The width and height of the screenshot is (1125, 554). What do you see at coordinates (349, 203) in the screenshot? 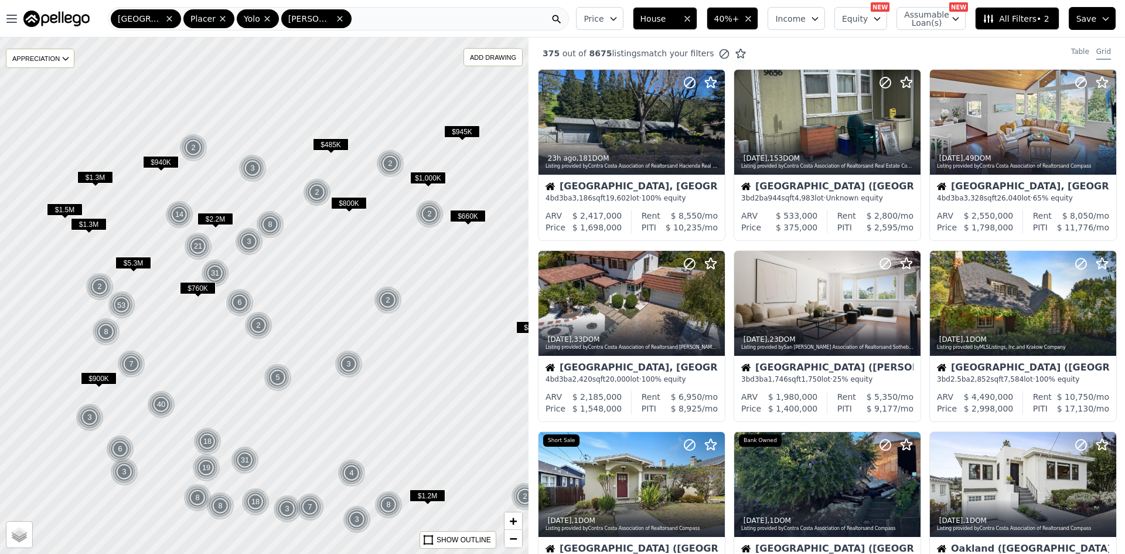
I see `span: $800K` at bounding box center [349, 203].